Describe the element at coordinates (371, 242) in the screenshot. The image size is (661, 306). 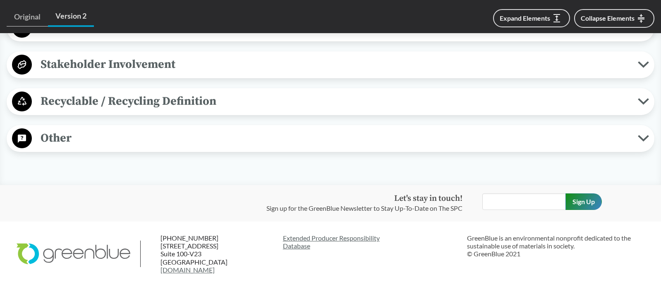
I see `a: Extended Producer ResponsibilityDatabase` at that location.